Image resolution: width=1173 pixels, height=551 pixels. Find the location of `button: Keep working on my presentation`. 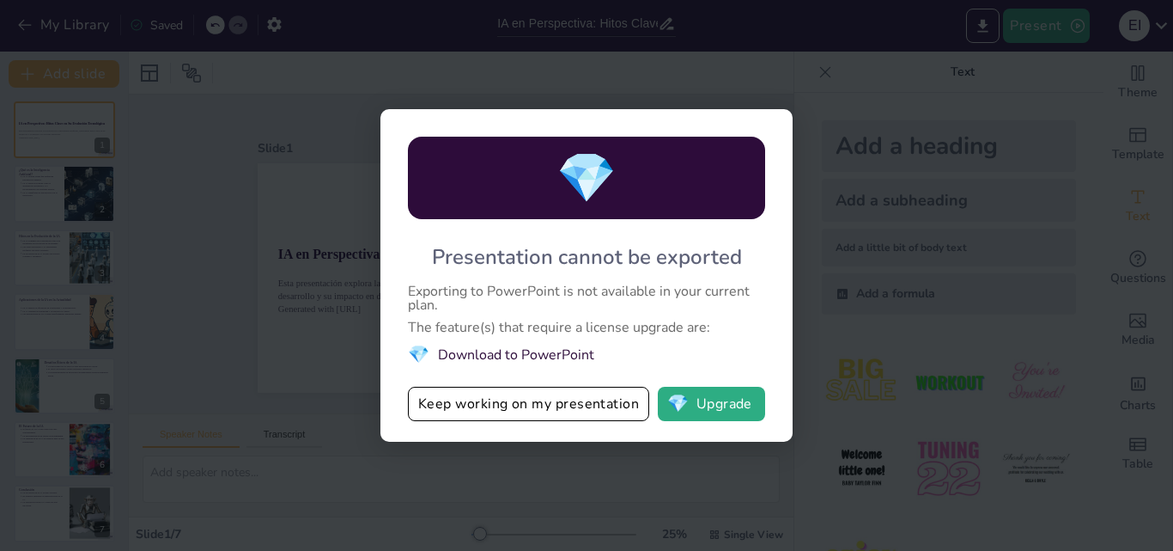

button: Keep working on my presentation is located at coordinates (528, 404).